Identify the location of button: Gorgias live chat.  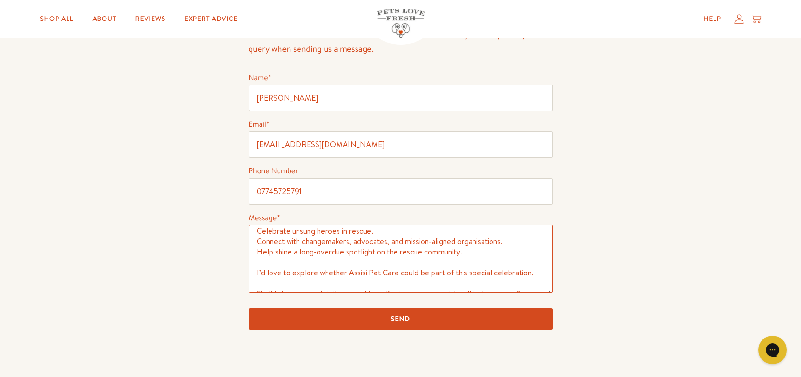
(19, 18).